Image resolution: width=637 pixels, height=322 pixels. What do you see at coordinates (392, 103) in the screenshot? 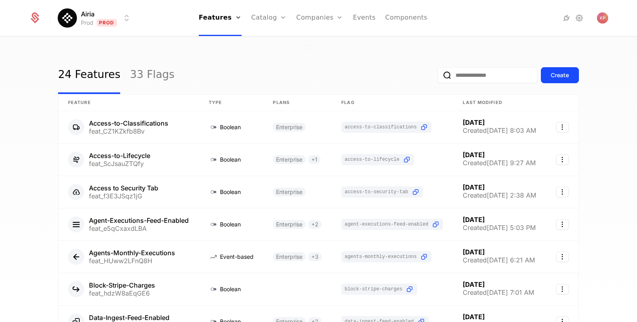
I see `th: Flag` at bounding box center [392, 103].